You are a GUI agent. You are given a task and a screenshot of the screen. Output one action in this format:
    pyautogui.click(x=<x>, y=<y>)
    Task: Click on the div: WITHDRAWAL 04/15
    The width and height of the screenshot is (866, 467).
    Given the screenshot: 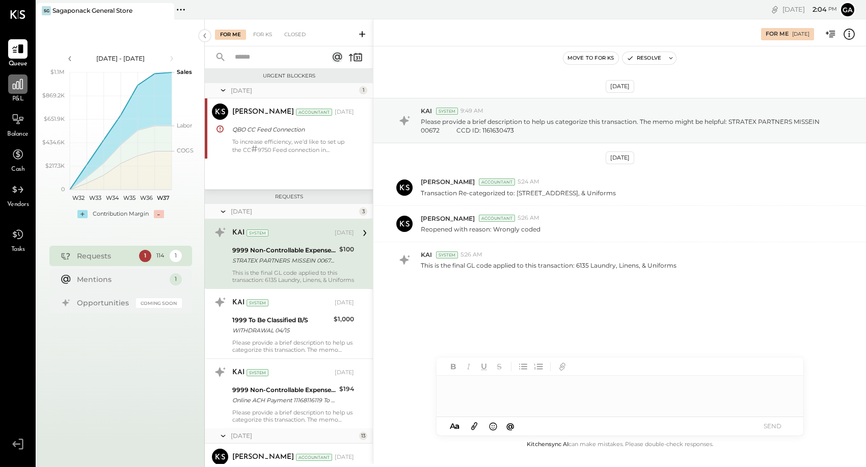 What is the action you would take?
    pyautogui.click(x=281, y=330)
    